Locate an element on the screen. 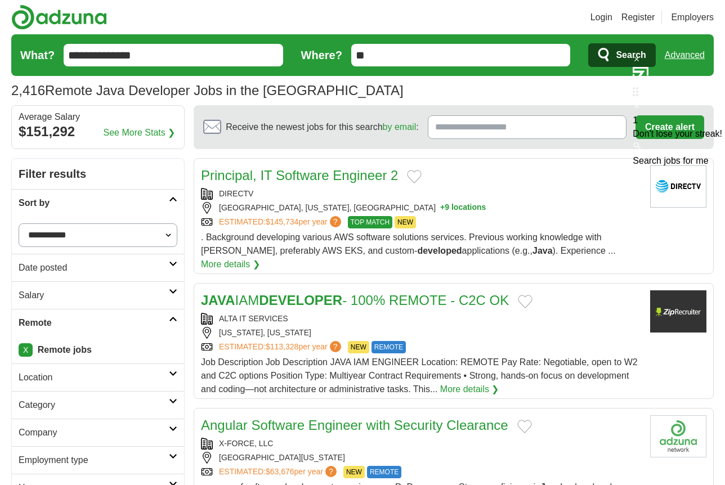 This screenshot has height=485, width=725. strong: JAVA is located at coordinates (218, 300).